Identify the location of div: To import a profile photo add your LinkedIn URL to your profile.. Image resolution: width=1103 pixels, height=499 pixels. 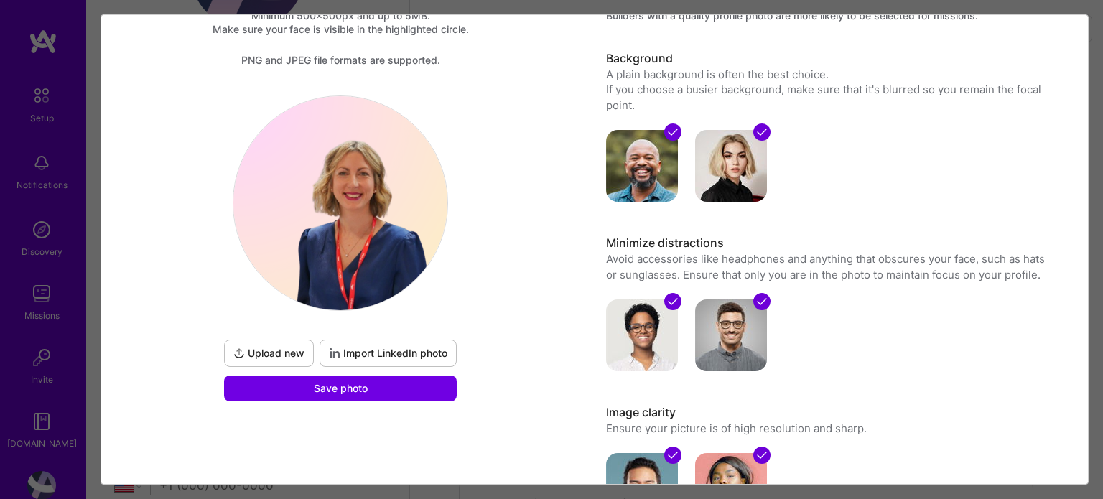
(388, 353).